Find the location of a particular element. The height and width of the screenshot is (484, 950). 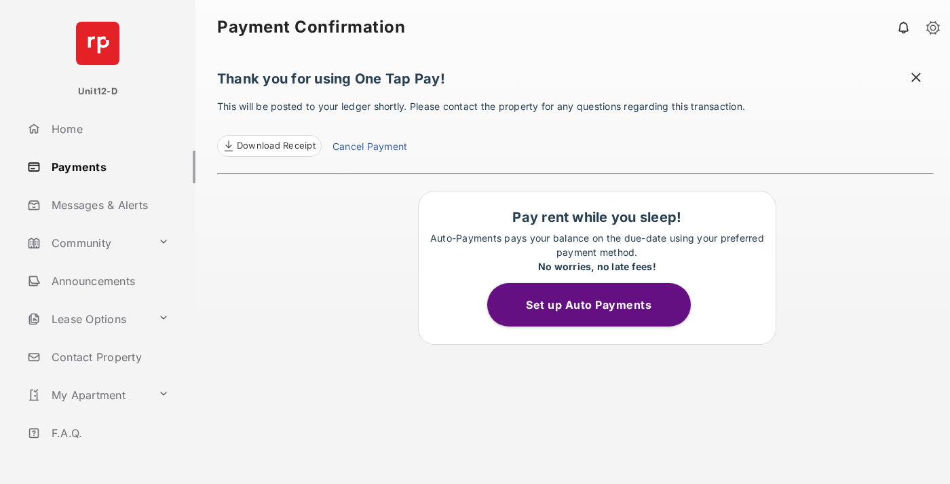

h1: Thank you for using One Tap Pay! is located at coordinates (576, 82).